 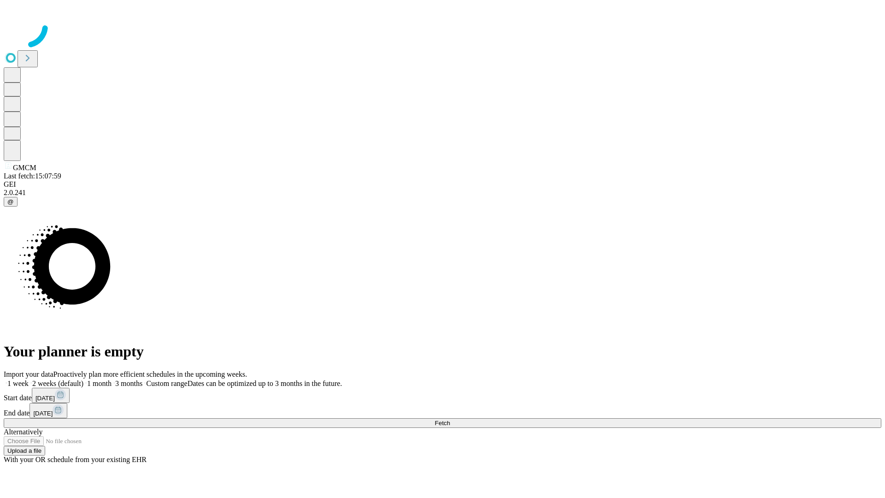 What do you see at coordinates (24, 167) in the screenshot?
I see `span: GMCM` at bounding box center [24, 167].